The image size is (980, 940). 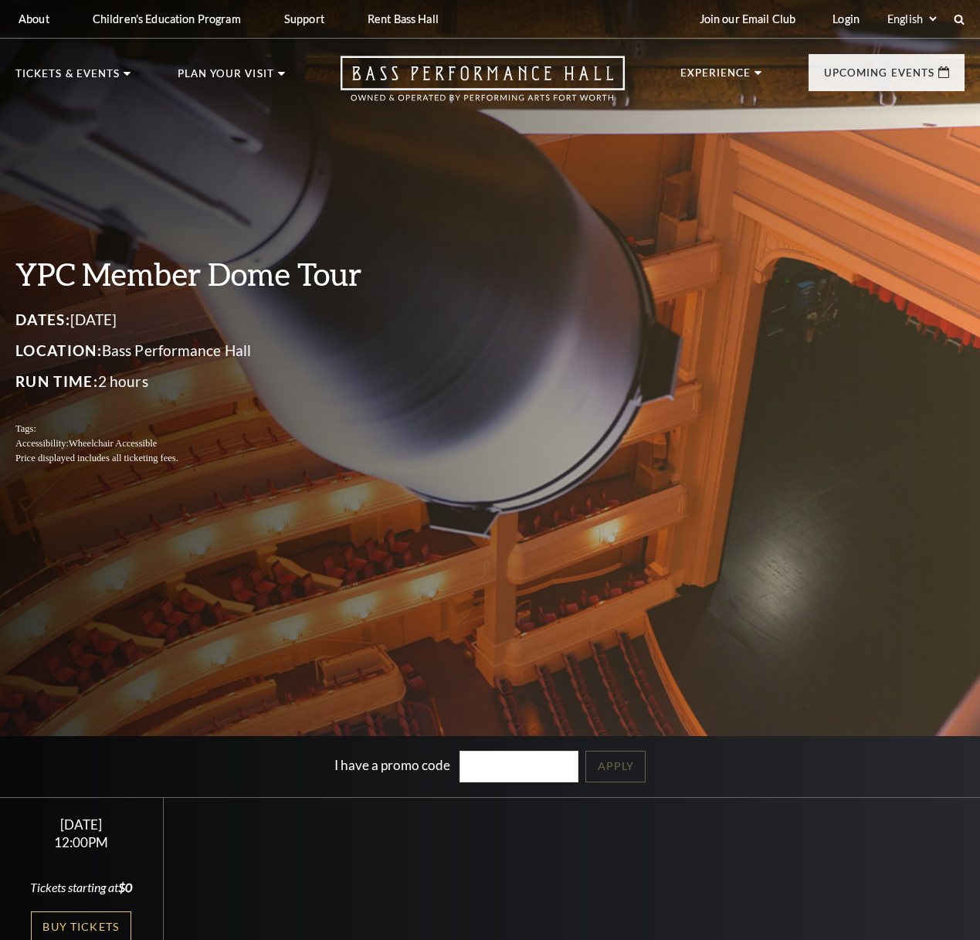 What do you see at coordinates (912, 19) in the screenshot?
I see `select: Select:` at bounding box center [912, 19].